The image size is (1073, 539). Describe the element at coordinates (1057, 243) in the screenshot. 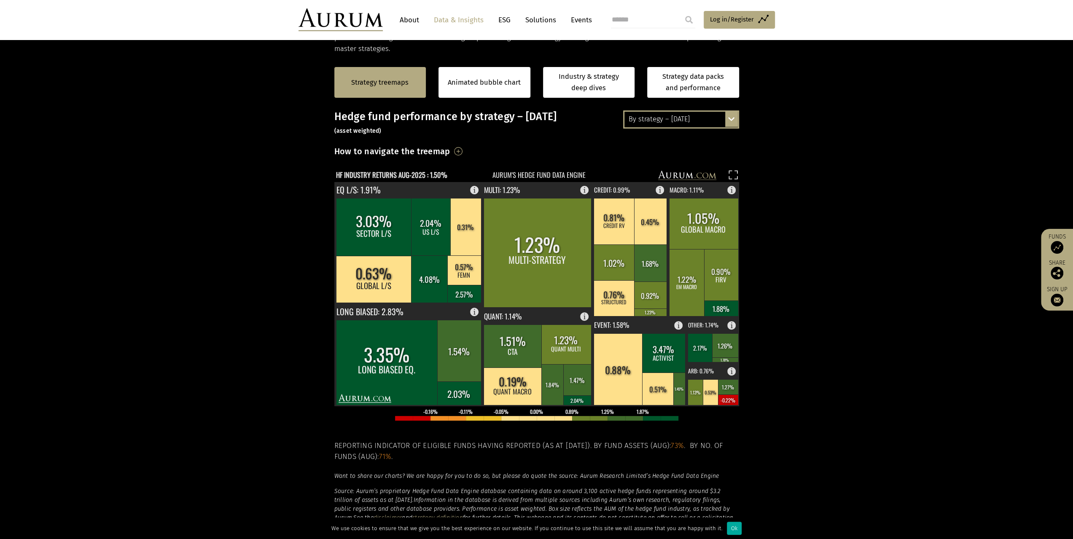

I see `a: Funds` at that location.